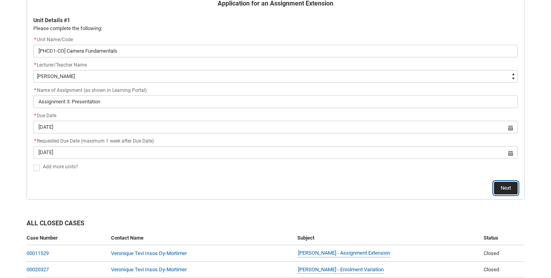 Image resolution: width=551 pixels, height=278 pixels. Describe the element at coordinates (38, 270) in the screenshot. I see `a: 00020327` at that location.